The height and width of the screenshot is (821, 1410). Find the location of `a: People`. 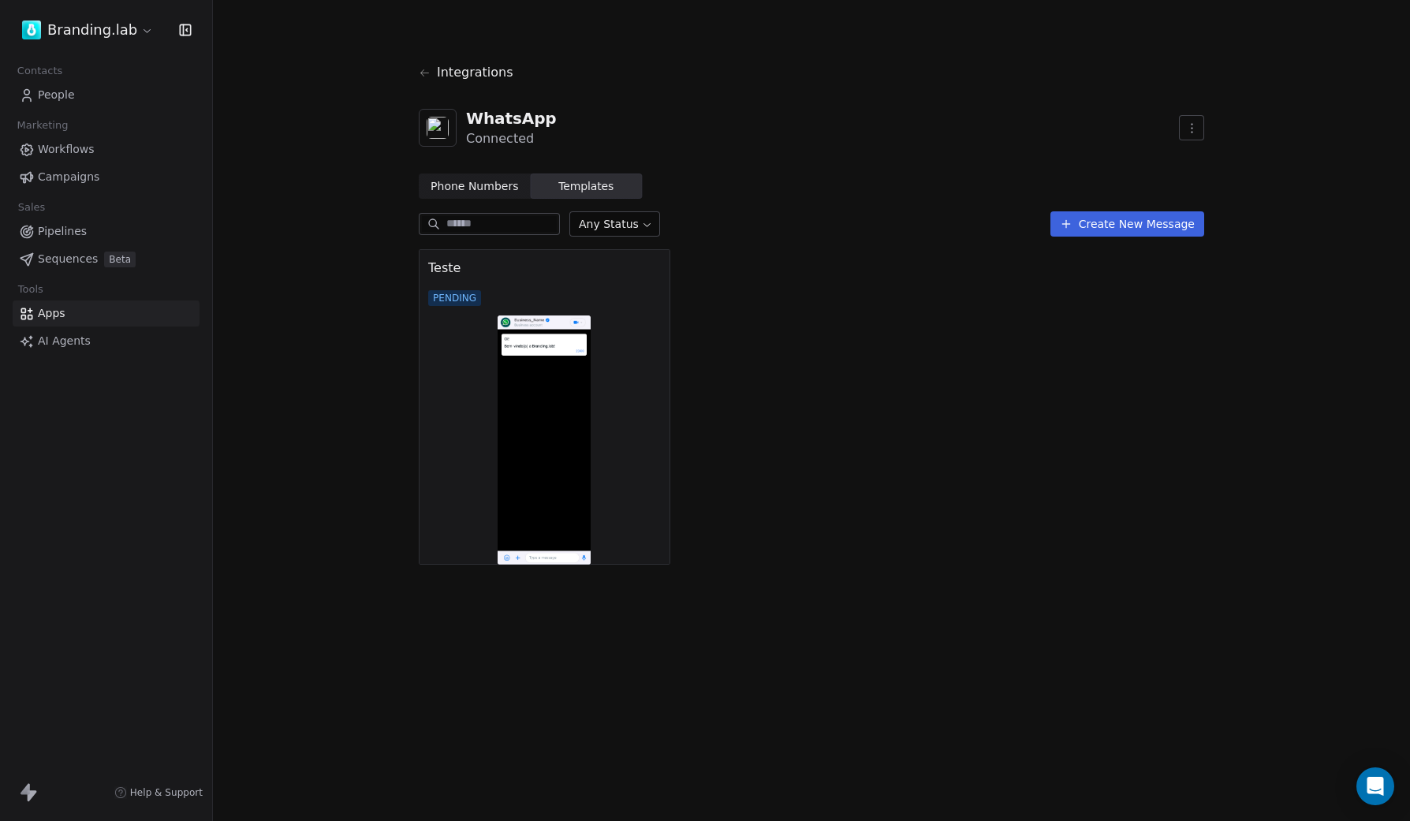

a: People is located at coordinates (106, 95).